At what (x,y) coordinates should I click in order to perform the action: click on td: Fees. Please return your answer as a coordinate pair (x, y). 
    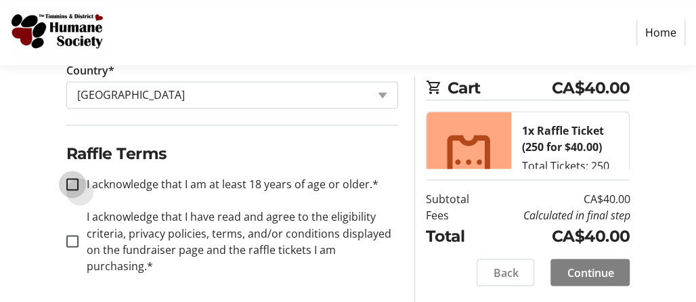
    Looking at the image, I should click on (455, 216).